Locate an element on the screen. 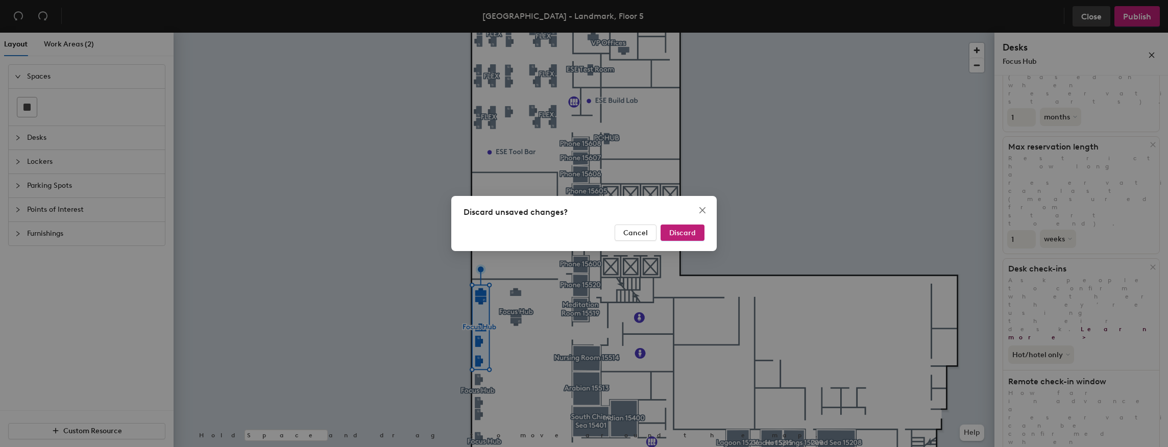 The image size is (1168, 447). span: Close is located at coordinates (703, 210).